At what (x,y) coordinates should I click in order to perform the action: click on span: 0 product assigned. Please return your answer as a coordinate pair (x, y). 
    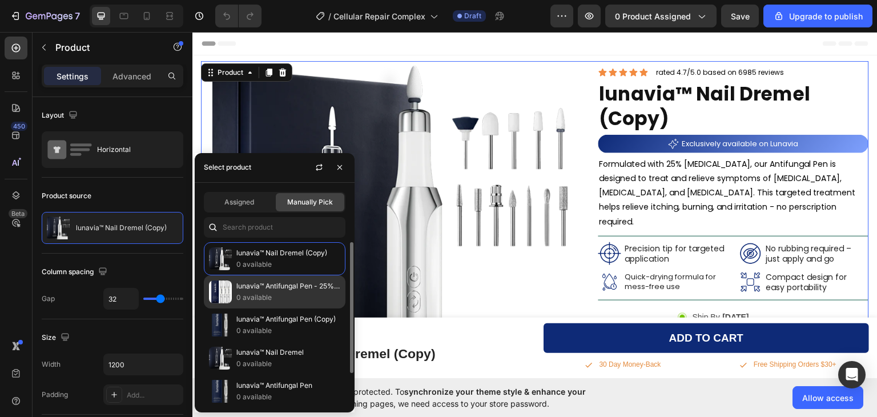
    Looking at the image, I should click on (653, 16).